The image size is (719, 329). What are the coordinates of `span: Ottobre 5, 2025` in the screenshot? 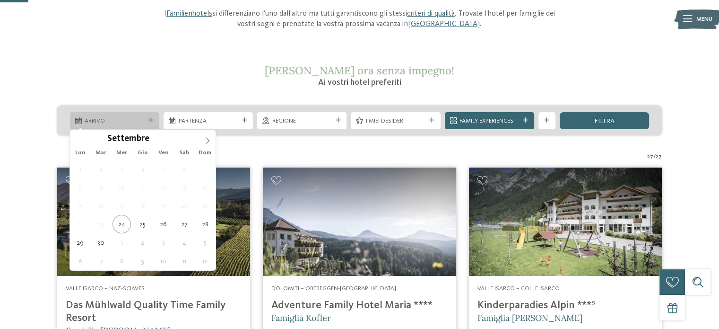 It's located at (205, 242).